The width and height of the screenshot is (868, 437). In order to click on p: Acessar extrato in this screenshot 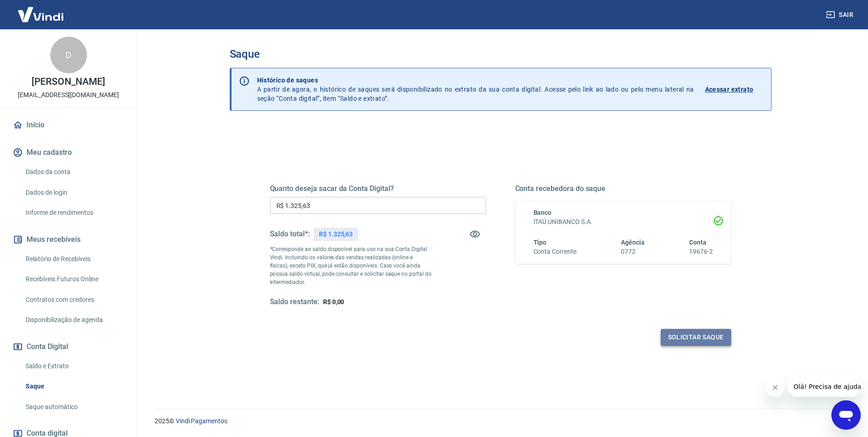, I will do `click(729, 89)`.